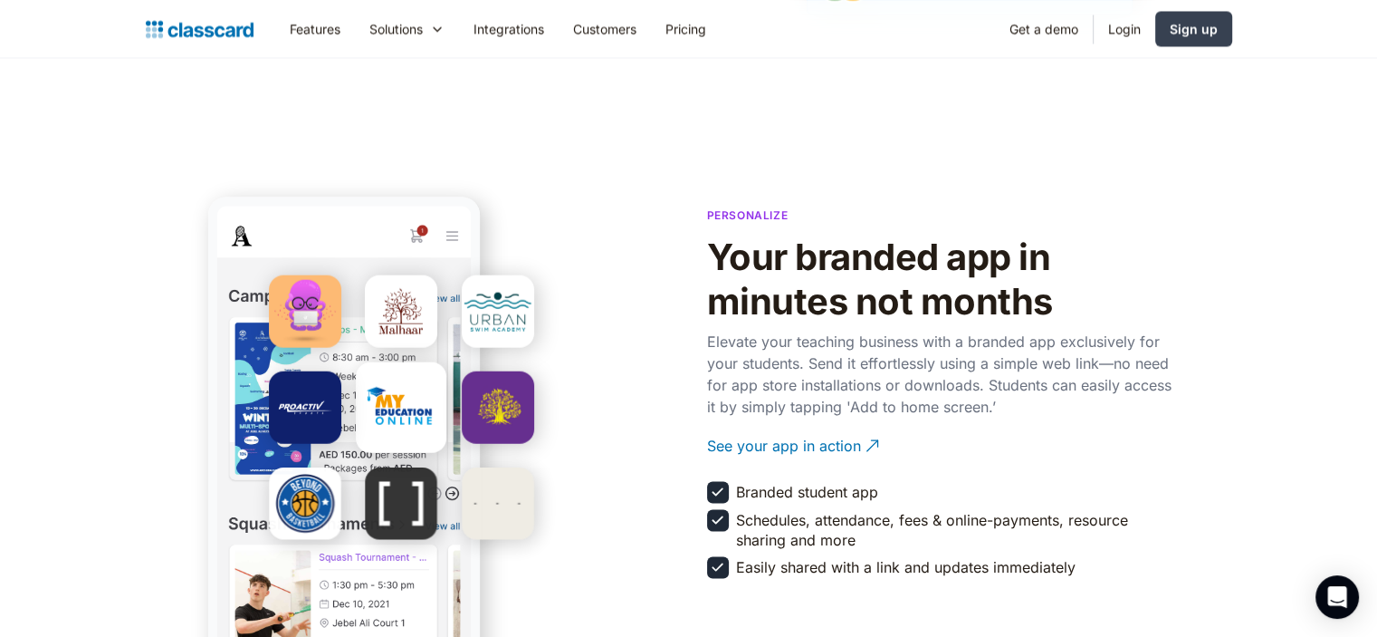  What do you see at coordinates (509, 28) in the screenshot?
I see `a: Integrations` at bounding box center [509, 28].